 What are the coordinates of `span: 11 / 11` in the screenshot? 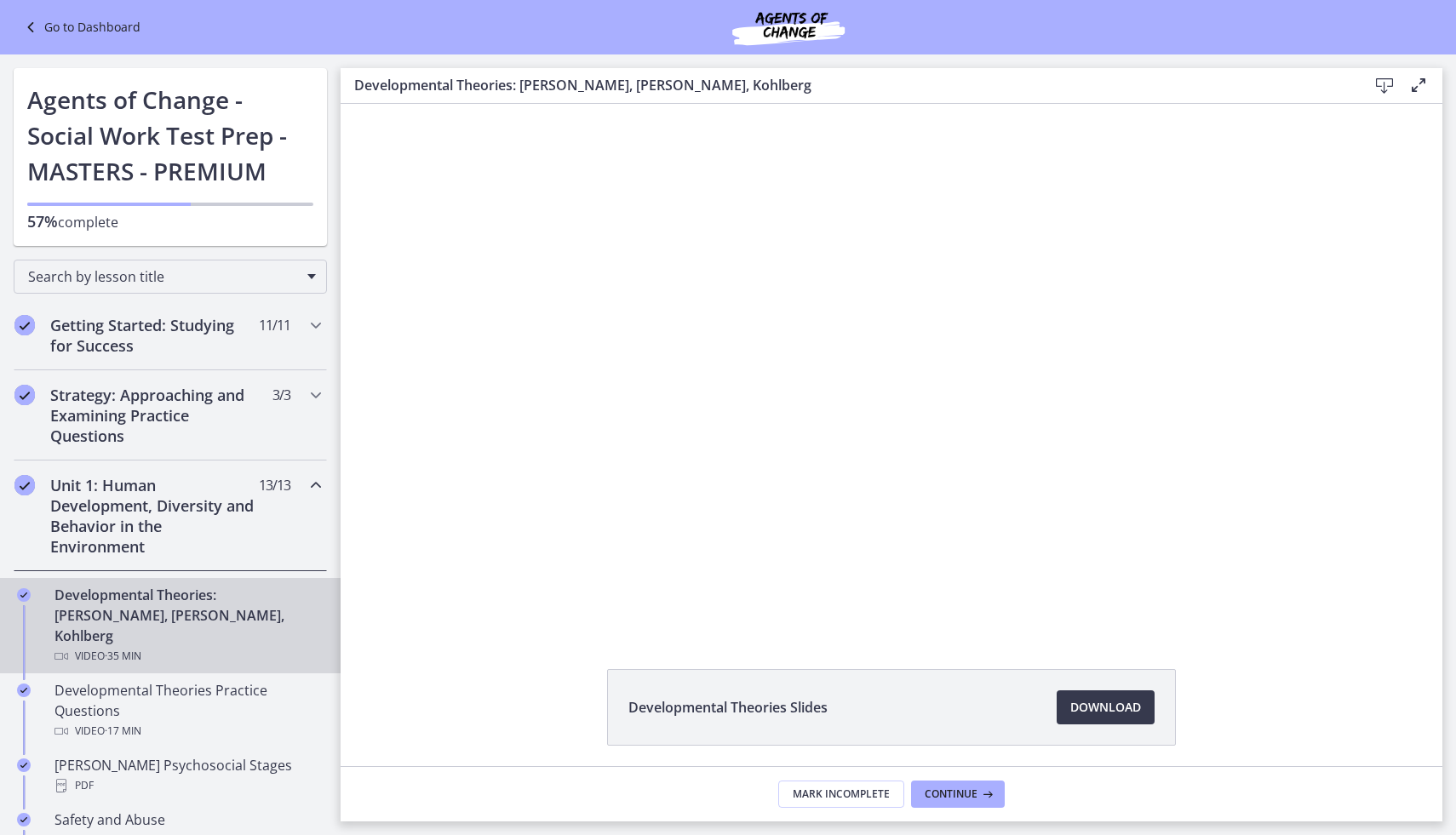 It's located at (274, 325).